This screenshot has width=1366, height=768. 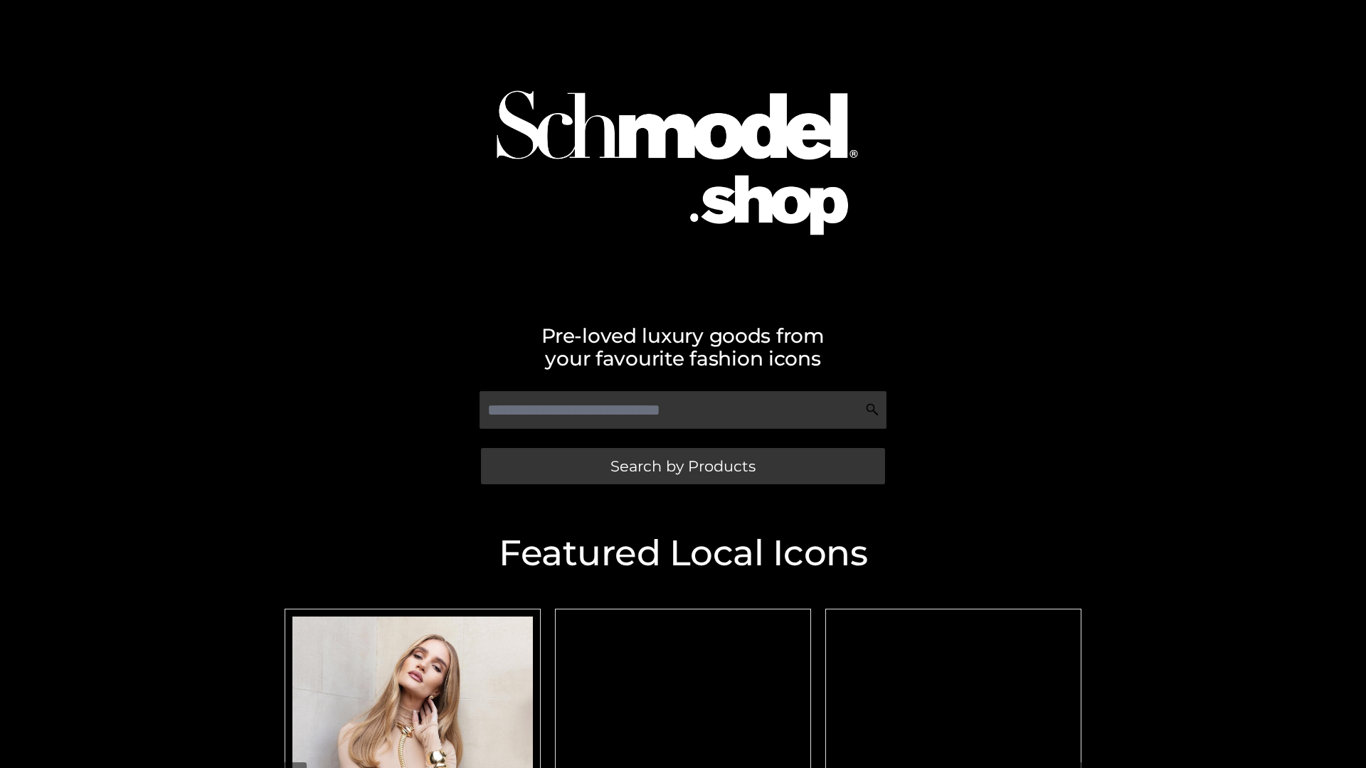 What do you see at coordinates (683, 554) in the screenshot?
I see `h2: Featured Local Icons​` at bounding box center [683, 554].